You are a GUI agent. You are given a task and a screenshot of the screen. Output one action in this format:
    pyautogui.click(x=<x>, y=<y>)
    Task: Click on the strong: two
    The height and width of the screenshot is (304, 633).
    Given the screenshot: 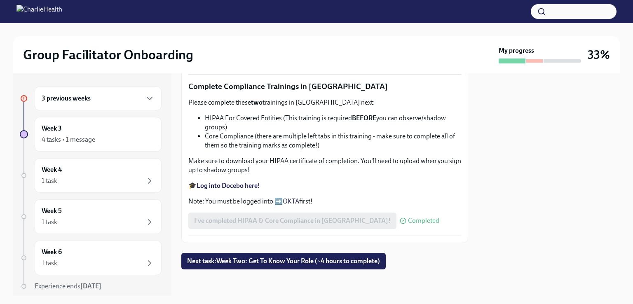 What is the action you would take?
    pyautogui.click(x=257, y=102)
    